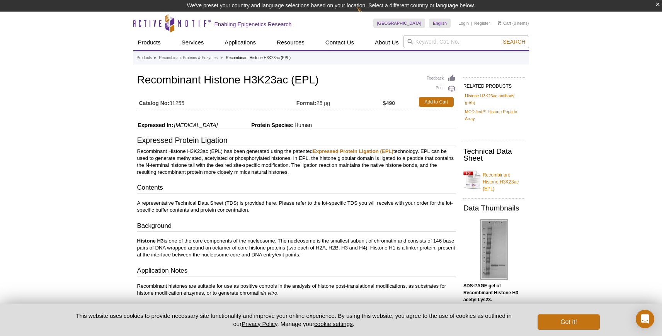  I want to click on strong: Format:, so click(307, 103).